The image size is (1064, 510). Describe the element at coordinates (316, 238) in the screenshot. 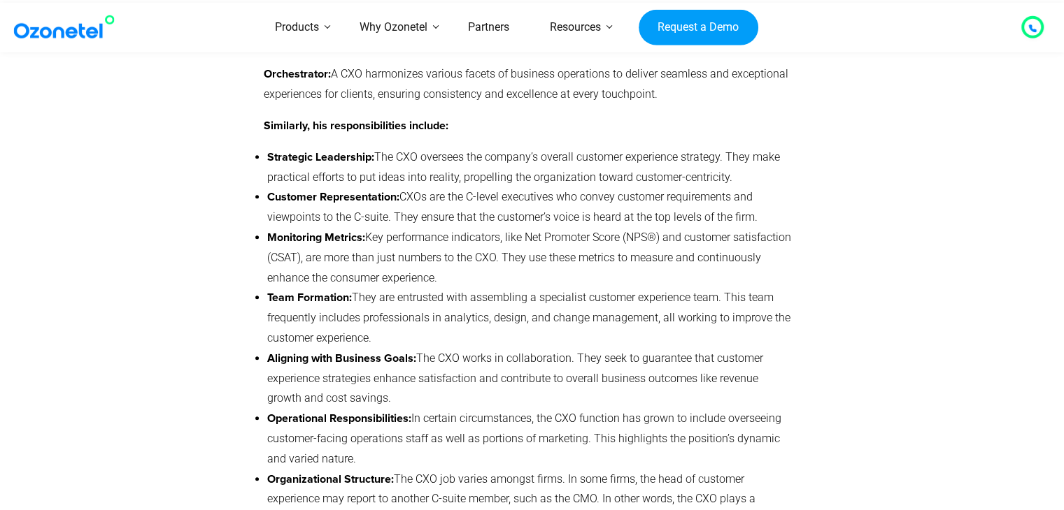

I see `strong: Monitoring Metrics:` at that location.